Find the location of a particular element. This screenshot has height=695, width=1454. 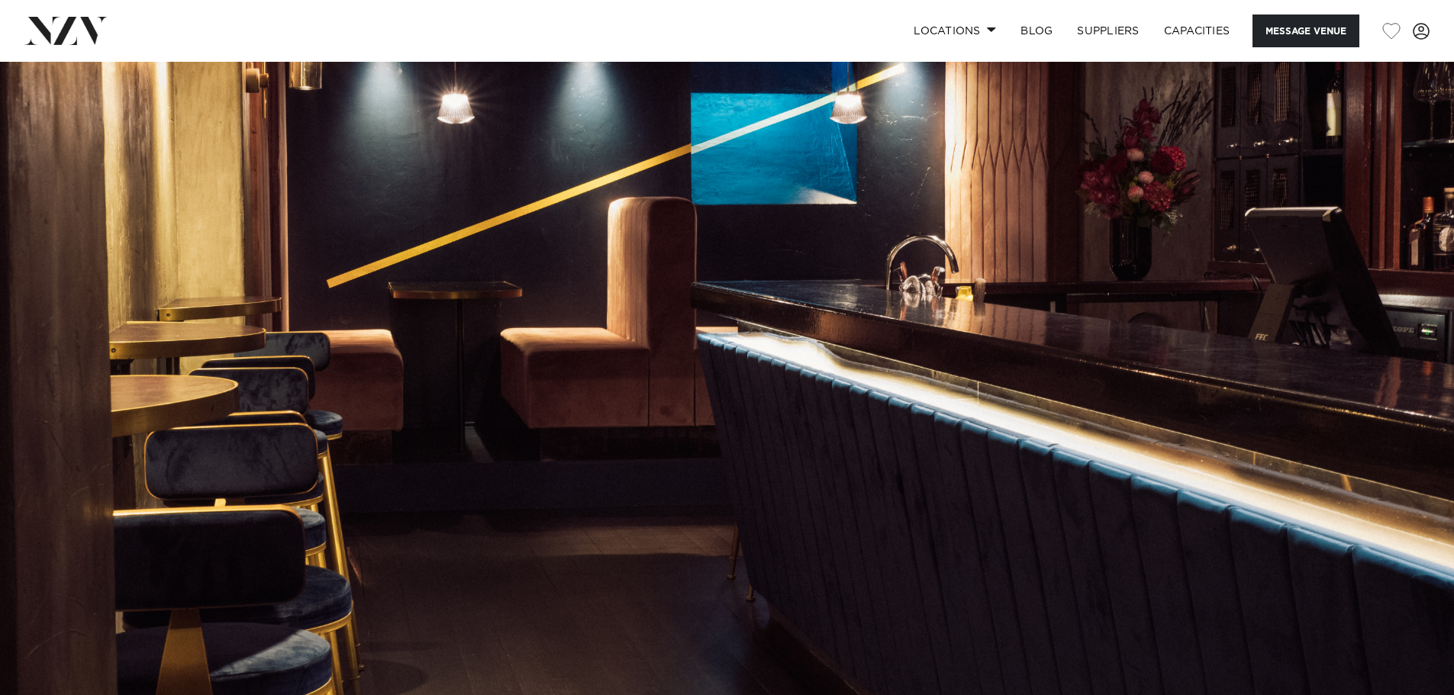

a: Locations is located at coordinates (955, 31).